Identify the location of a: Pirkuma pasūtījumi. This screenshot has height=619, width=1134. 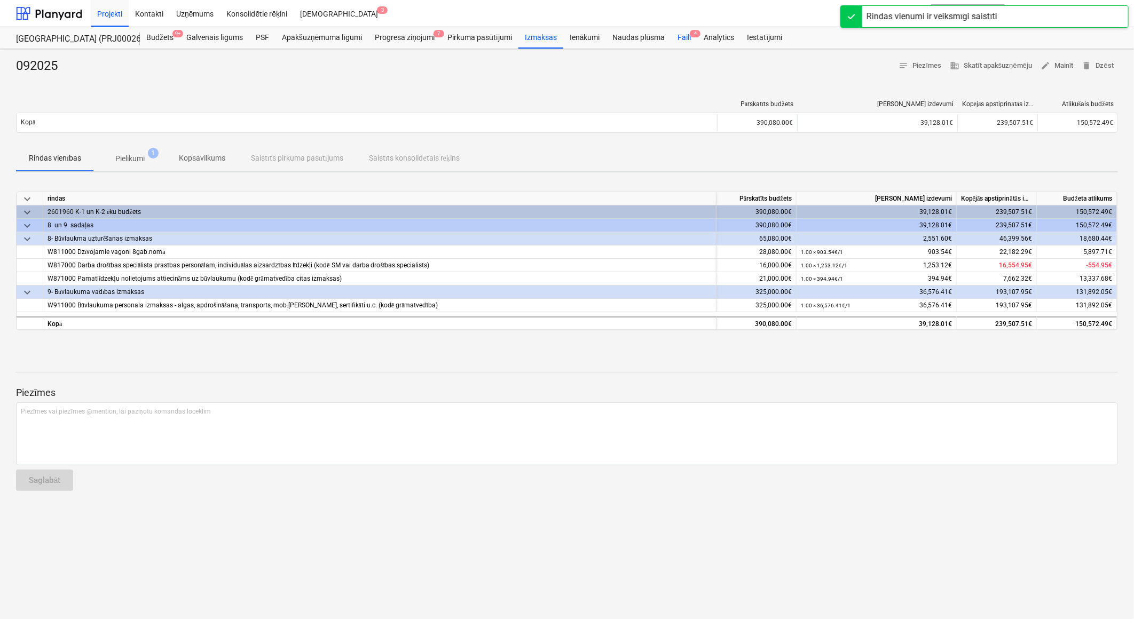
(479, 38).